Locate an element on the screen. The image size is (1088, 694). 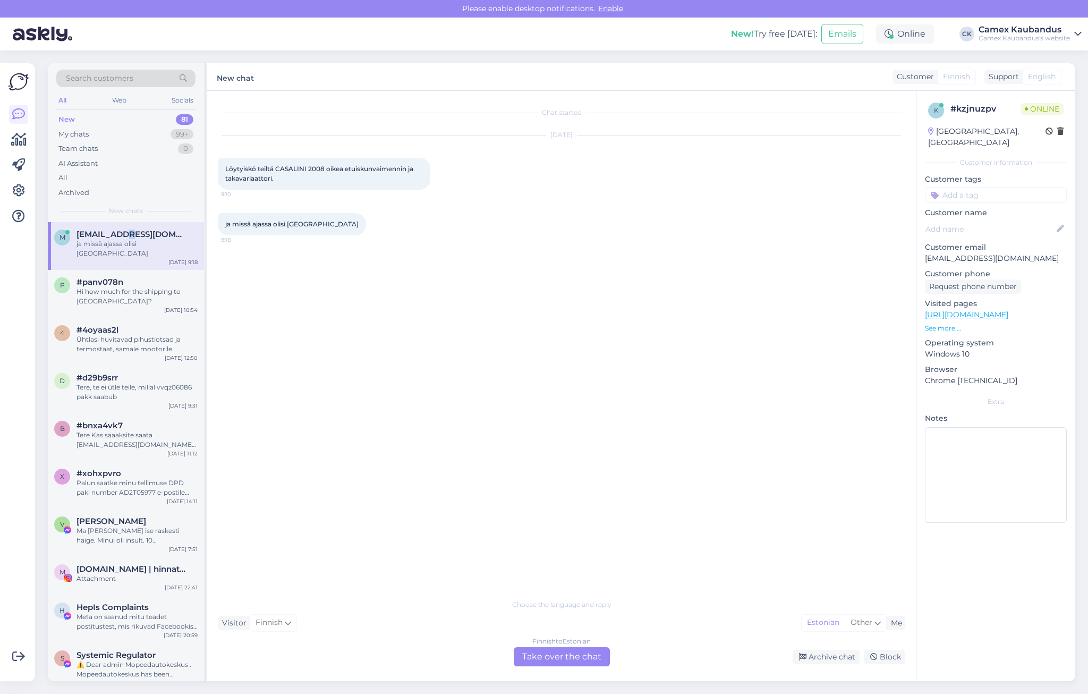
span: 9:18 is located at coordinates (241, 240).